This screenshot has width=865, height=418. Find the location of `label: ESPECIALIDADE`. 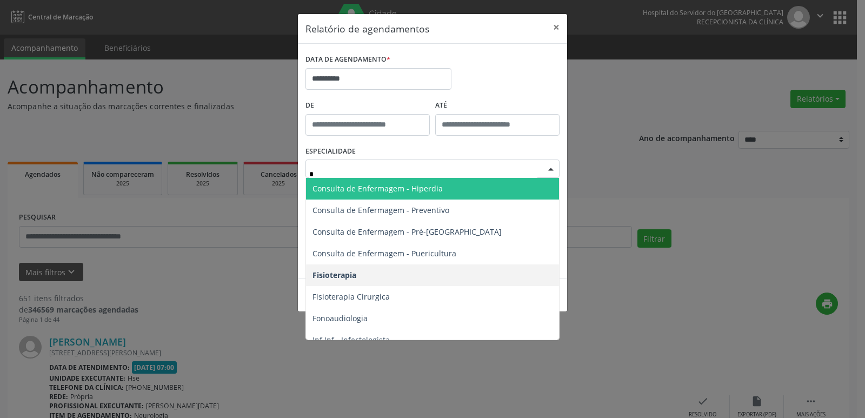

label: ESPECIALIDADE is located at coordinates (330, 151).